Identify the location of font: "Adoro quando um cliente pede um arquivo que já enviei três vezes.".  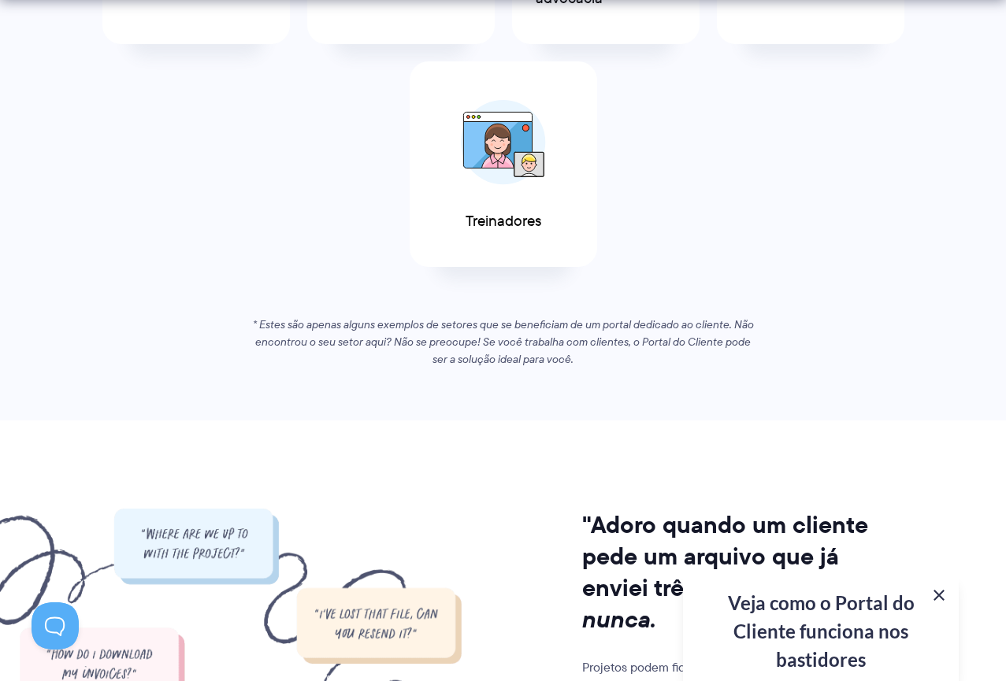
(725, 556).